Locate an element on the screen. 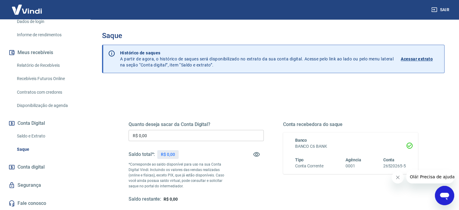  span: Tipo is located at coordinates (299, 160).